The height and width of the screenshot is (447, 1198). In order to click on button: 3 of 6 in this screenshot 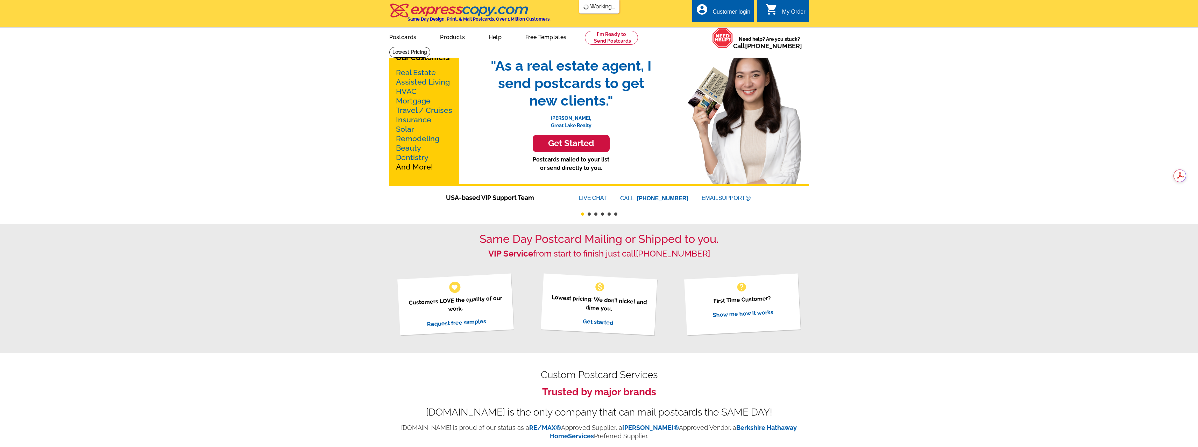, I will do `click(596, 214)`.